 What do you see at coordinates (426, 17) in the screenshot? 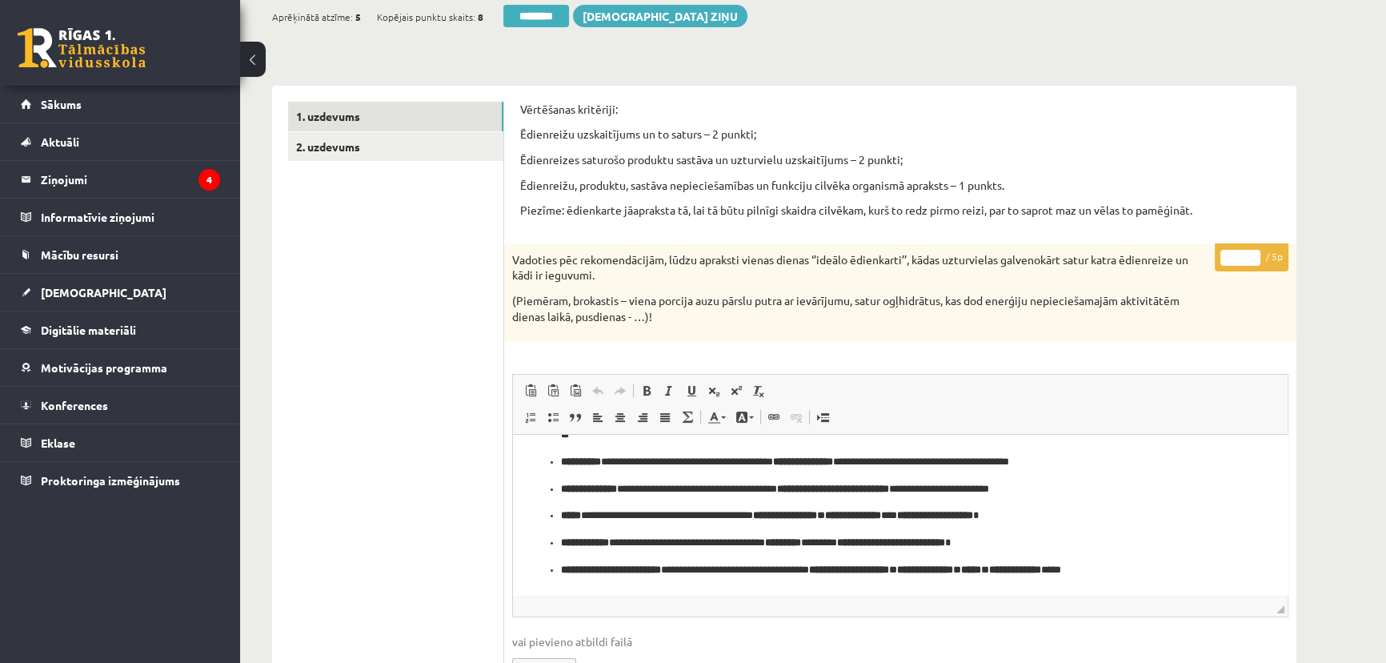
I see `span: Kopējais punktu skaits:` at bounding box center [426, 17].